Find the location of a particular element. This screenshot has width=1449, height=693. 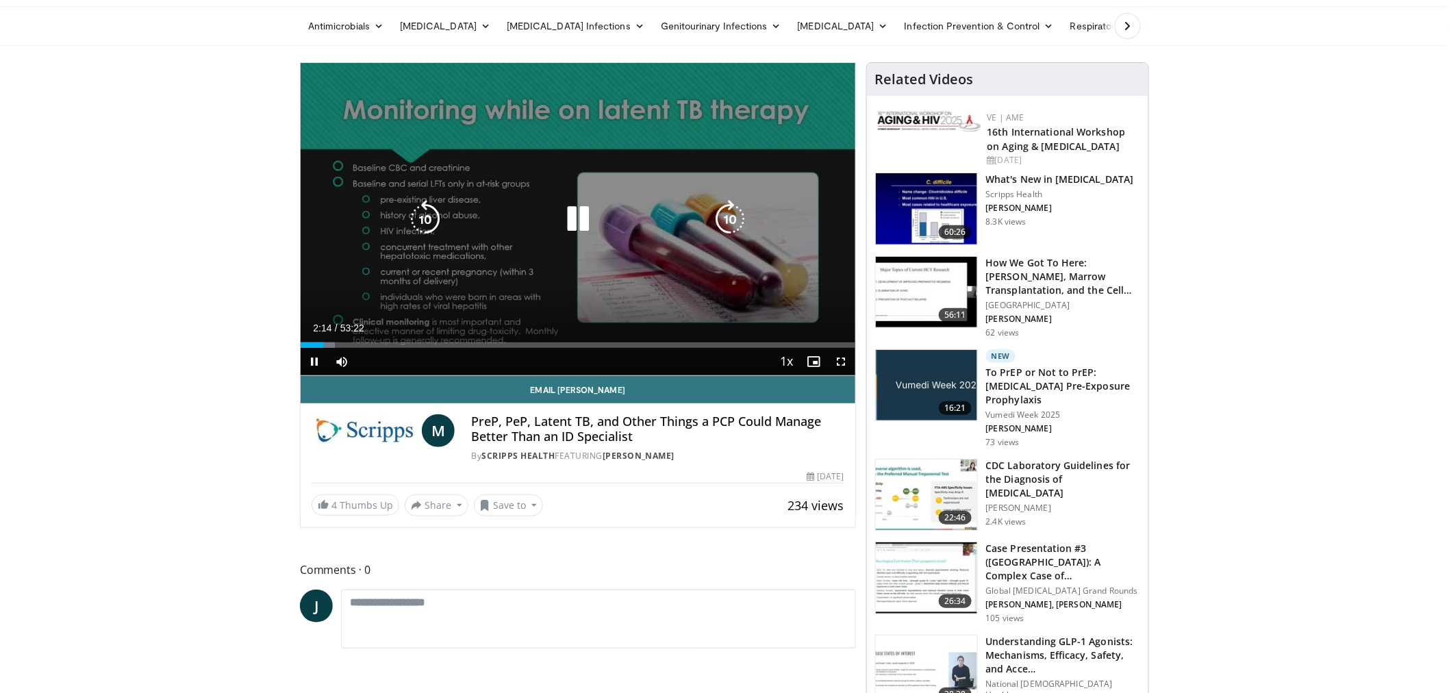

button: Mute is located at coordinates (342, 361).